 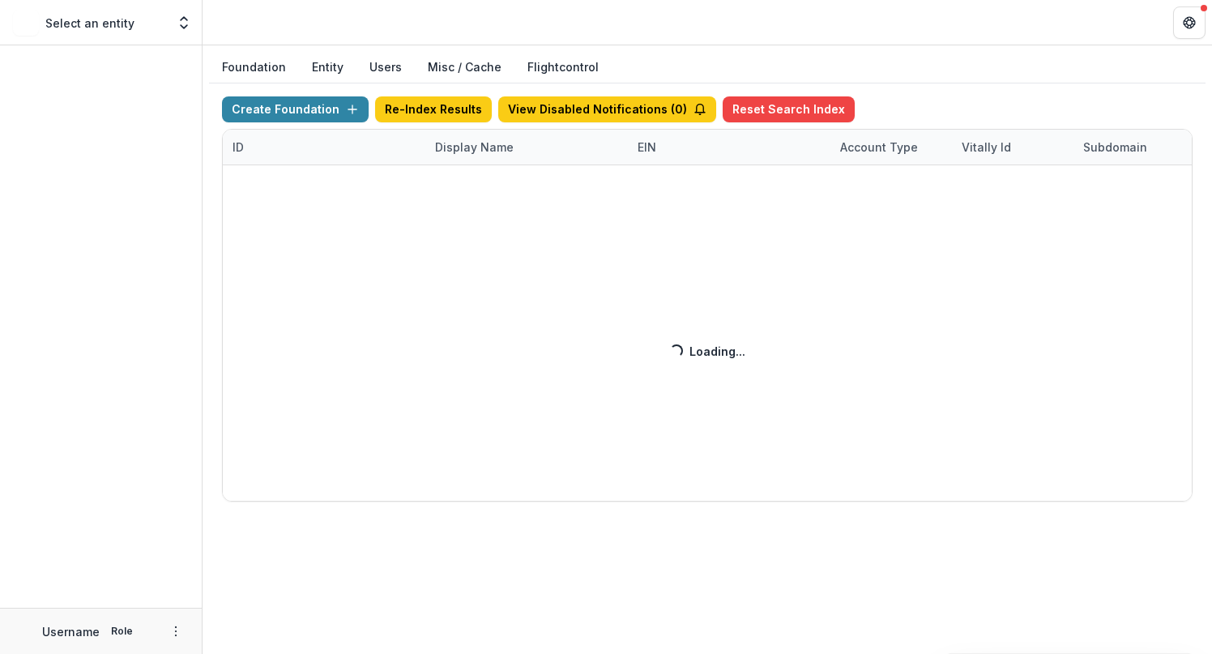 I want to click on button: Misc / Cache, so click(x=464, y=67).